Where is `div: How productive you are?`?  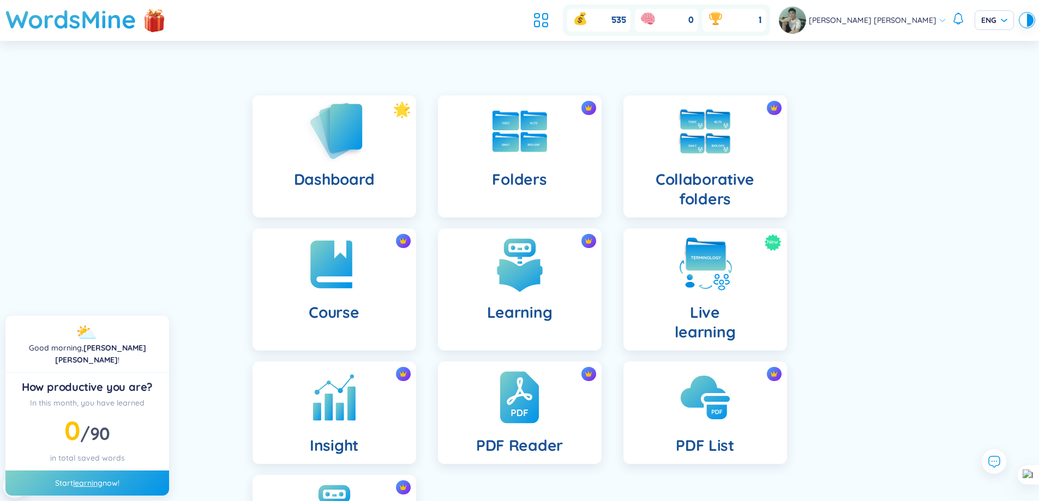
div: How productive you are? is located at coordinates (87, 387).